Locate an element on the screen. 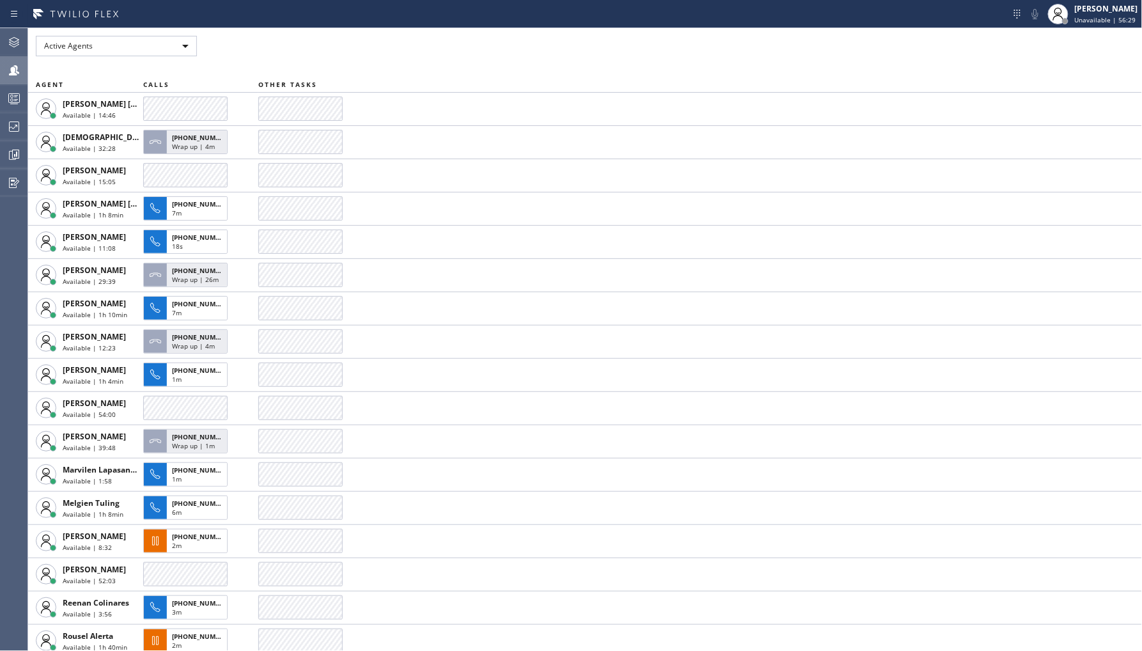 This screenshot has height=651, width=1142. div: Active Agents is located at coordinates (116, 46).